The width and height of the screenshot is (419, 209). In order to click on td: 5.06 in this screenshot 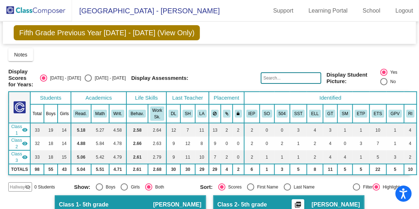, I will do `click(81, 157)`.